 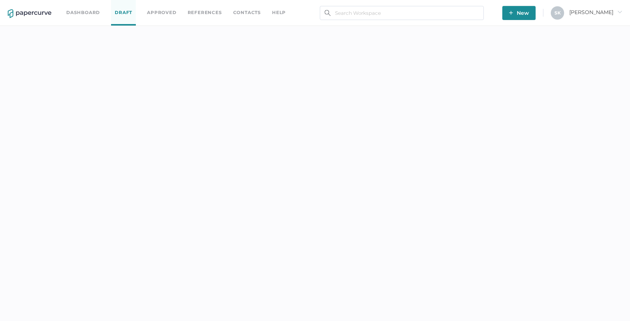 I want to click on a: References, so click(x=205, y=13).